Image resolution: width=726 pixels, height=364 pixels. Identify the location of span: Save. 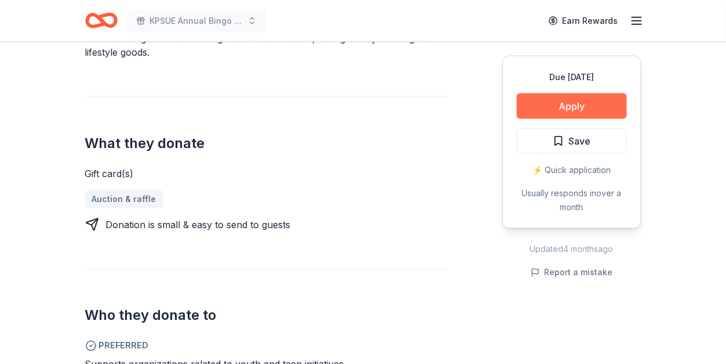
(580, 141).